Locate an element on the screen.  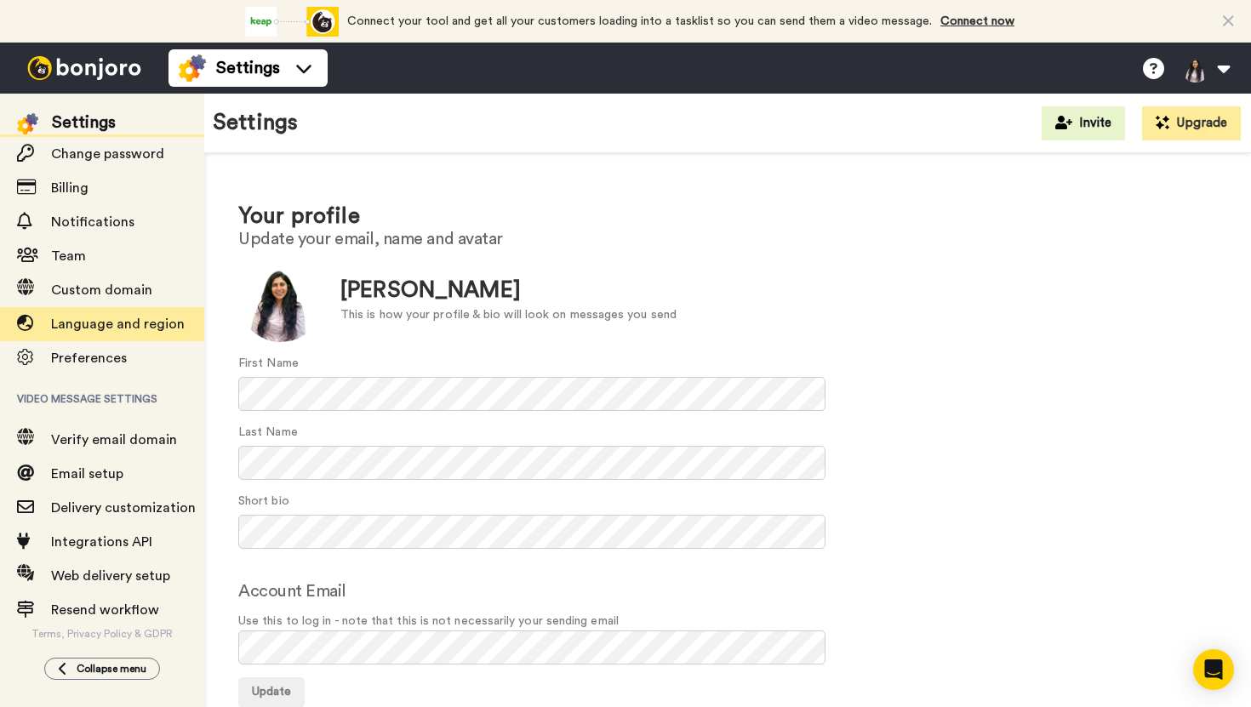
a: Invite is located at coordinates (1084, 123).